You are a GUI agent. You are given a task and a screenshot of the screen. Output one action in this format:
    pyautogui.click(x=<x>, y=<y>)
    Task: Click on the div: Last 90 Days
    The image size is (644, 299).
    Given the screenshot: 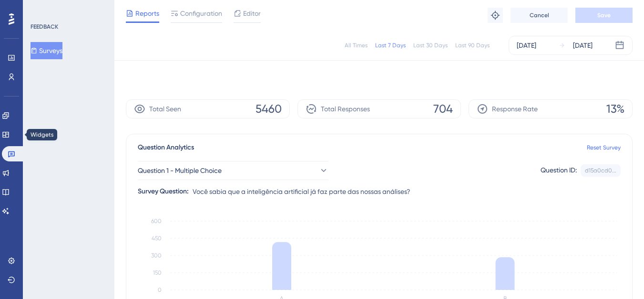 What is the action you would take?
    pyautogui.click(x=473, y=45)
    